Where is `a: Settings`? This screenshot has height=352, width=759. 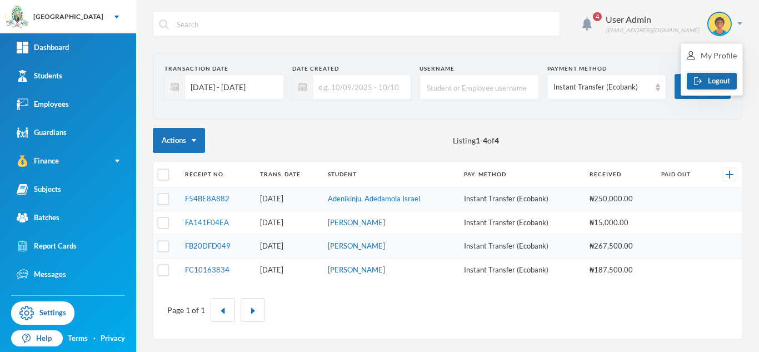 a: Settings is located at coordinates (43, 313).